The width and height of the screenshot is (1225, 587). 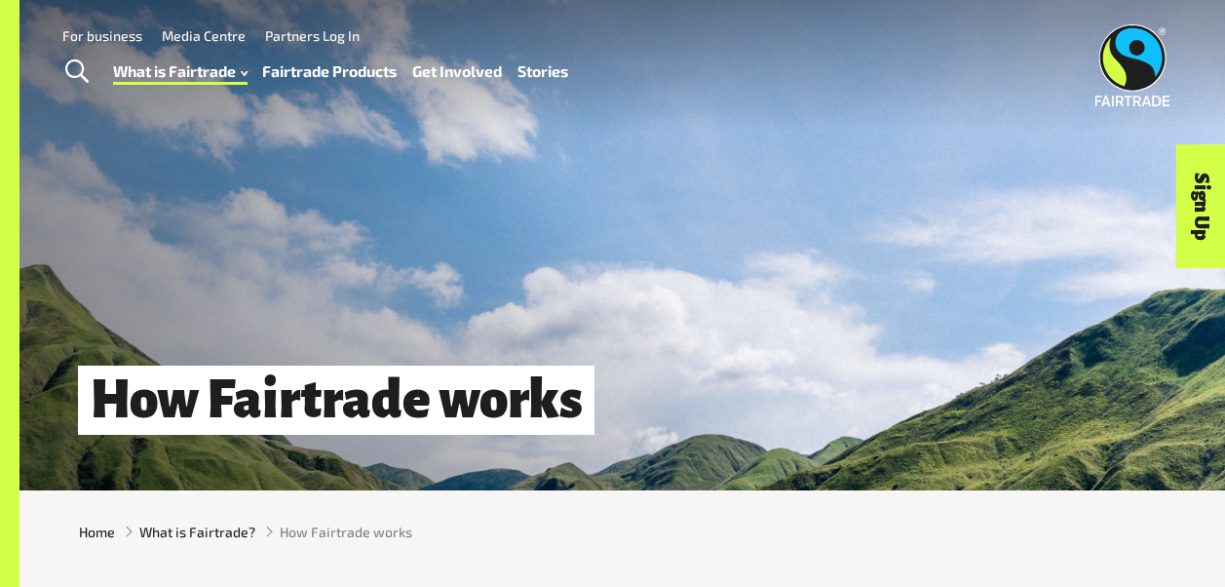 What do you see at coordinates (197, 531) in the screenshot?
I see `span: What is Fairtrade?` at bounding box center [197, 531].